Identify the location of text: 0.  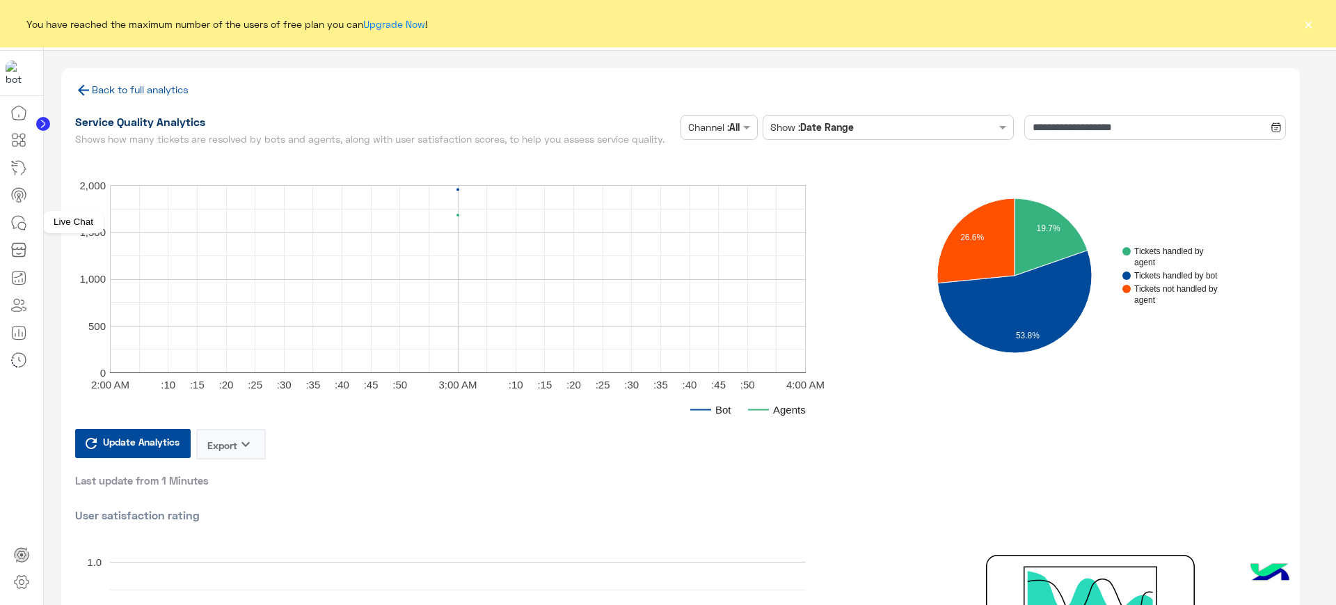
(102, 372).